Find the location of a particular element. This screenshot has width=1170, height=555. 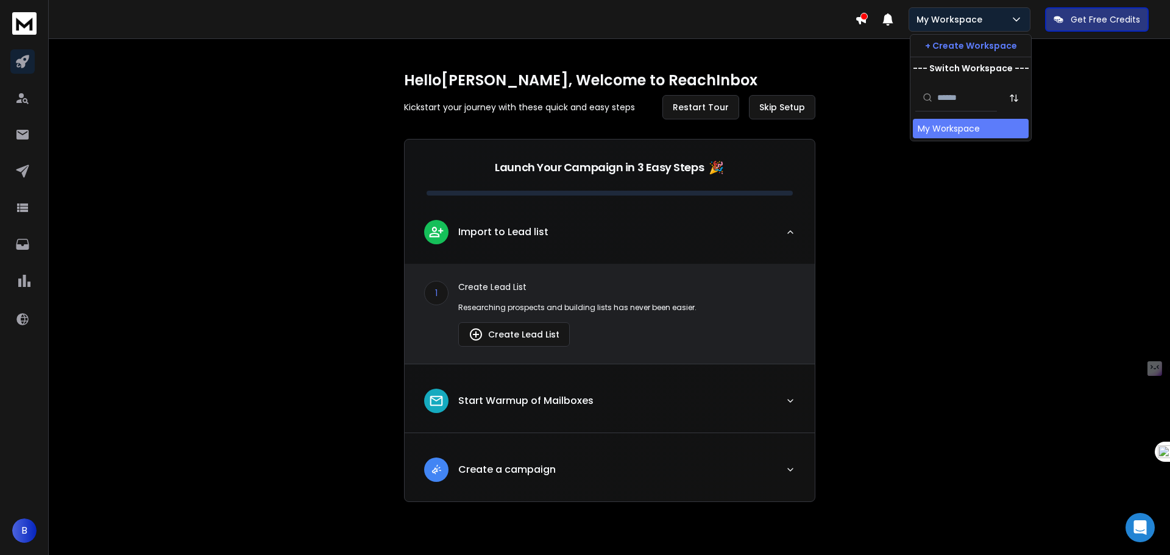

span: B is located at coordinates (24, 531).